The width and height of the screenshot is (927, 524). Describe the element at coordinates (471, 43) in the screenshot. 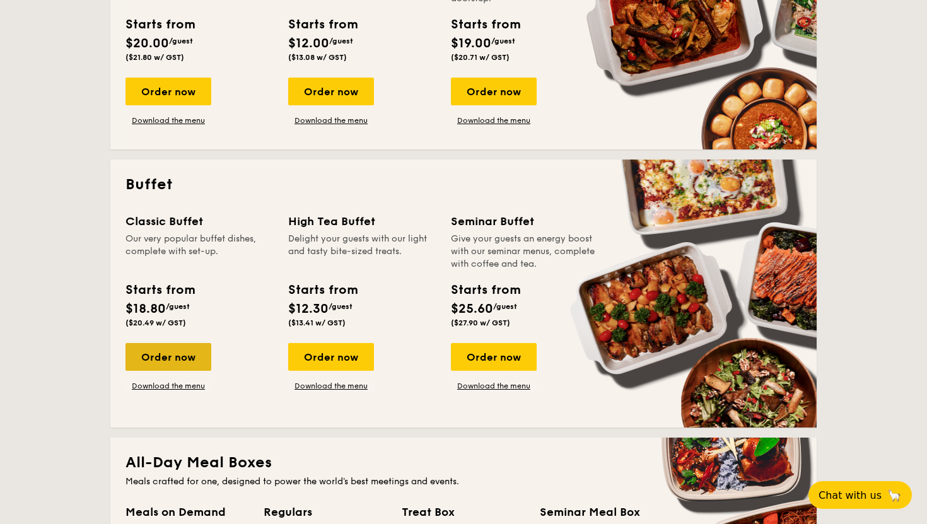

I see `span: $19.00` at that location.